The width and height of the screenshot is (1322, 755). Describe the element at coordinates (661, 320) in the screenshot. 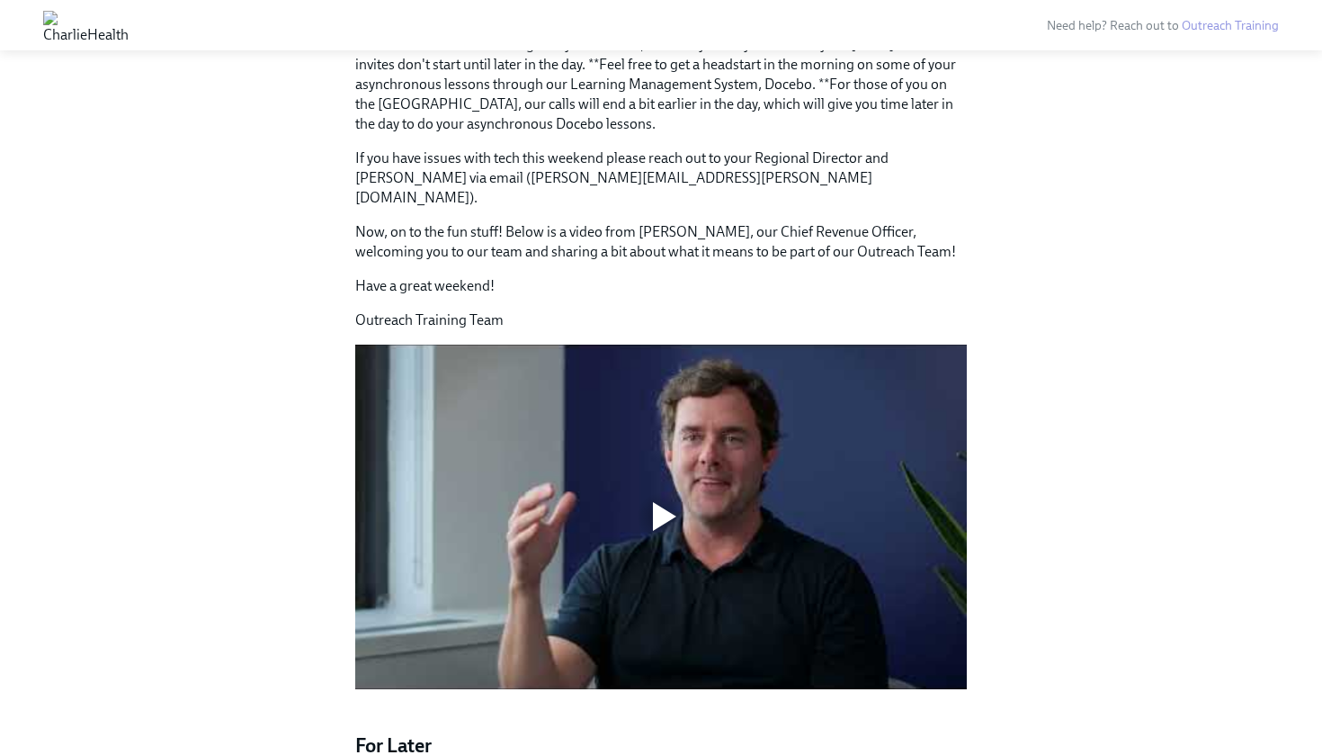

I see `p: Outreach Training Team` at that location.